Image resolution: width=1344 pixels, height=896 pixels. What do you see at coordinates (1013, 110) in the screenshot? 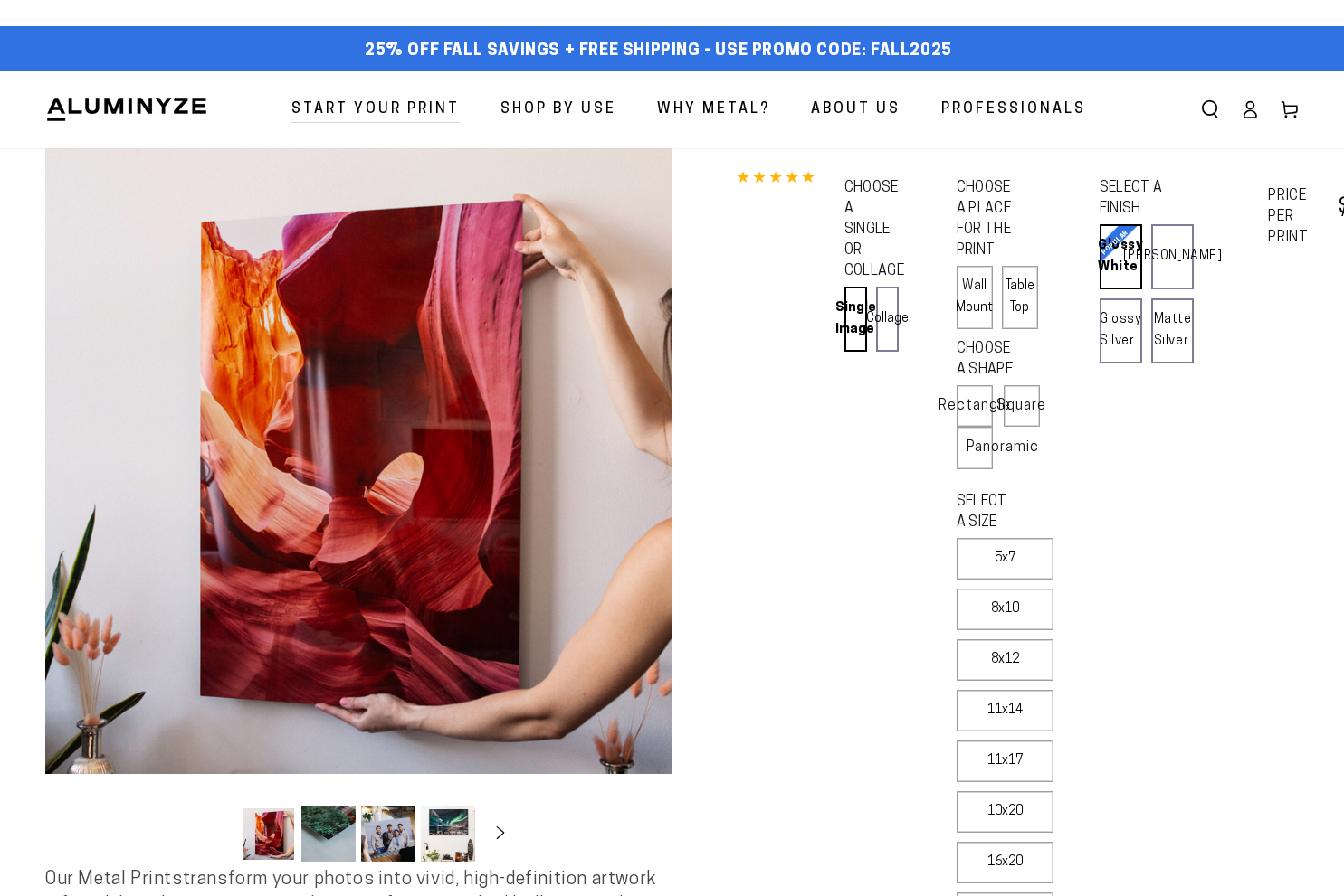
I see `a: Professionals` at bounding box center [1013, 110].